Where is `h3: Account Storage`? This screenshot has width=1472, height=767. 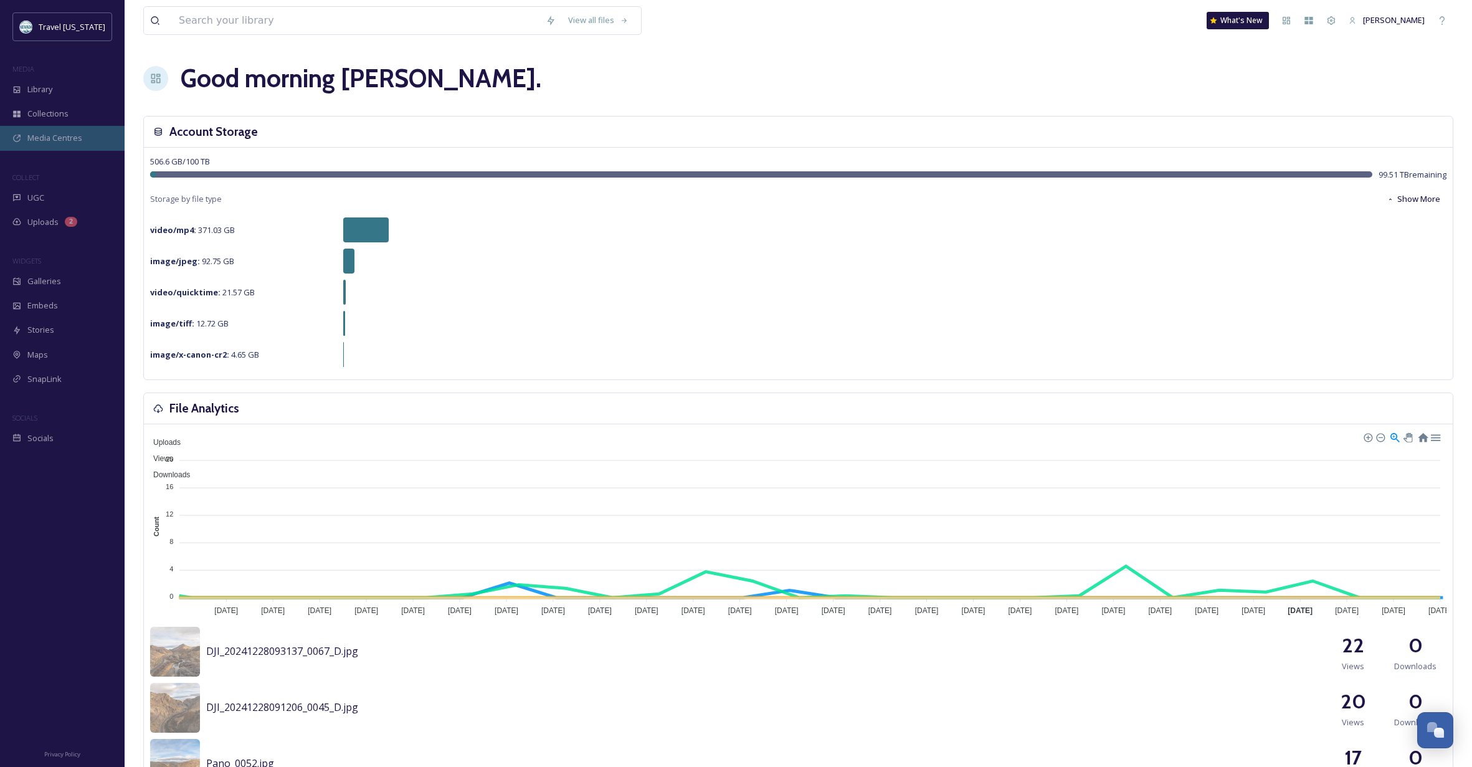 h3: Account Storage is located at coordinates (214, 131).